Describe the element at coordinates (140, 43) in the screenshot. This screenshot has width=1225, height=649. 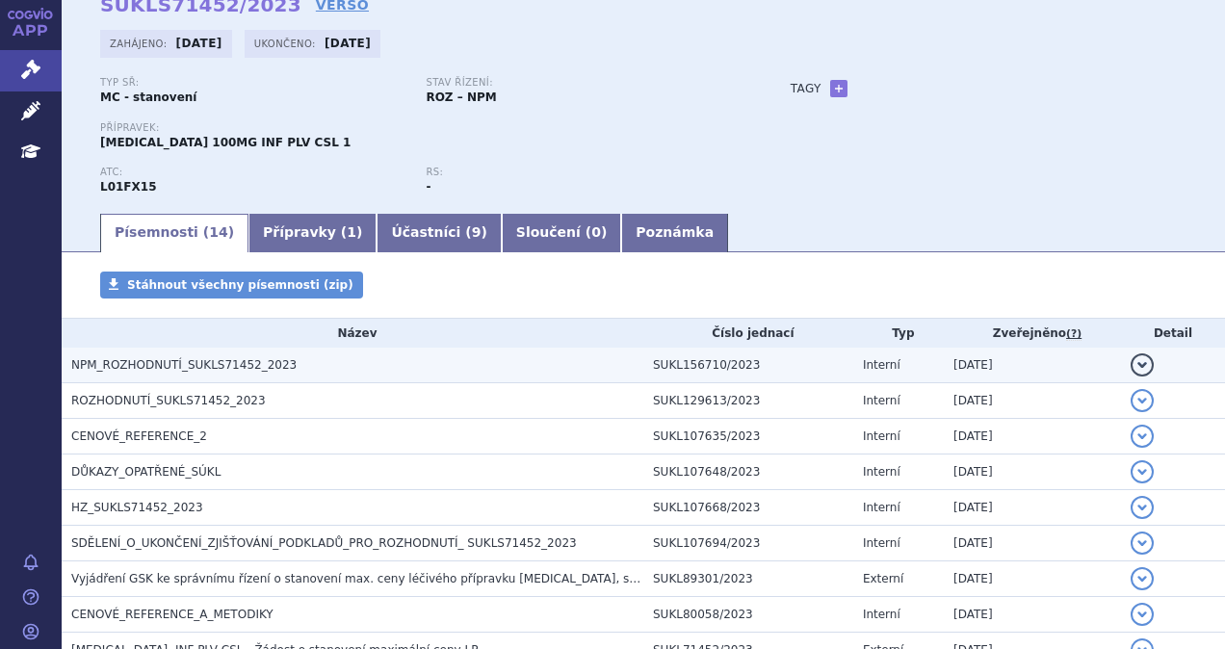
I see `span: Zahájeno:` at that location.